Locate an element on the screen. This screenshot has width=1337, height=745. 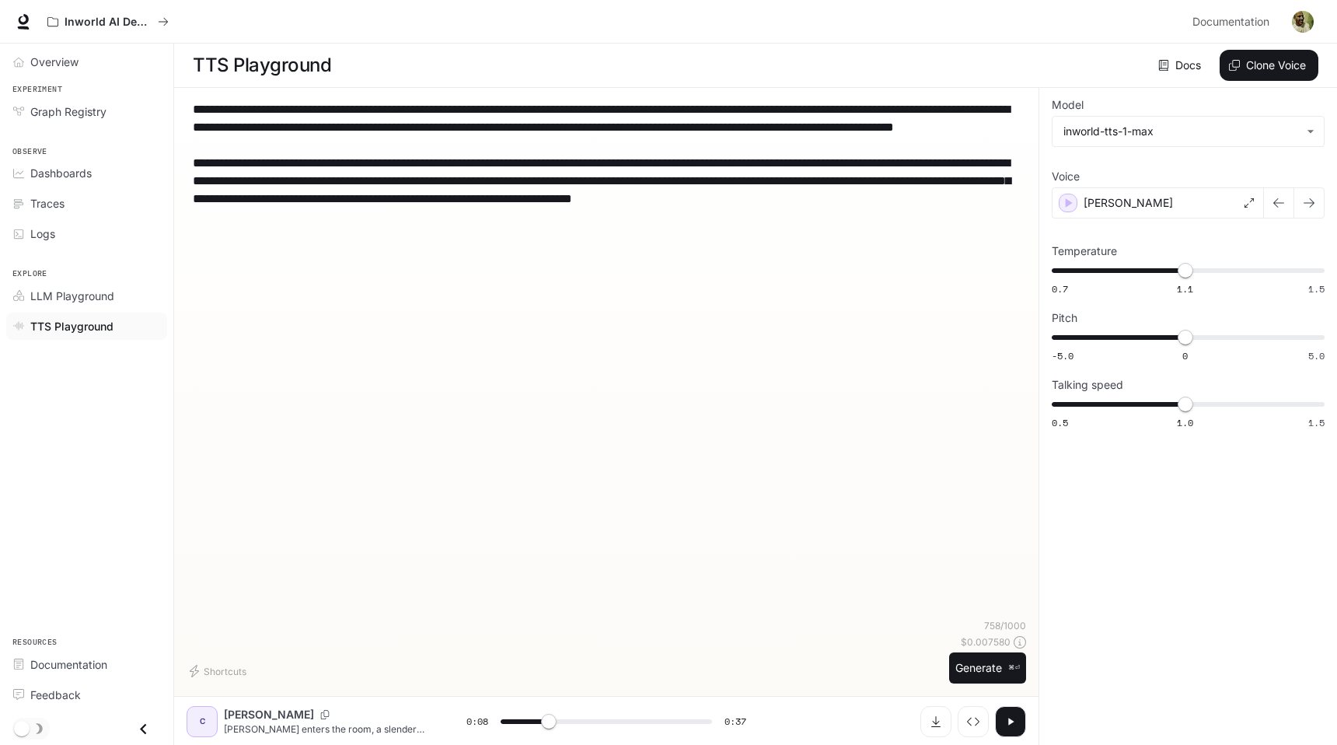
span: Graph Registry is located at coordinates (68, 111).